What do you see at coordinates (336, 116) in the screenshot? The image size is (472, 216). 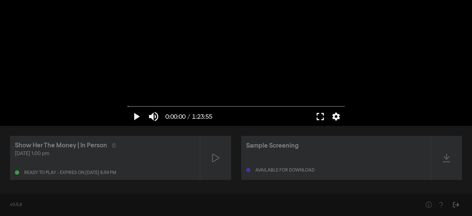 I see `button: More settings` at bounding box center [336, 116].